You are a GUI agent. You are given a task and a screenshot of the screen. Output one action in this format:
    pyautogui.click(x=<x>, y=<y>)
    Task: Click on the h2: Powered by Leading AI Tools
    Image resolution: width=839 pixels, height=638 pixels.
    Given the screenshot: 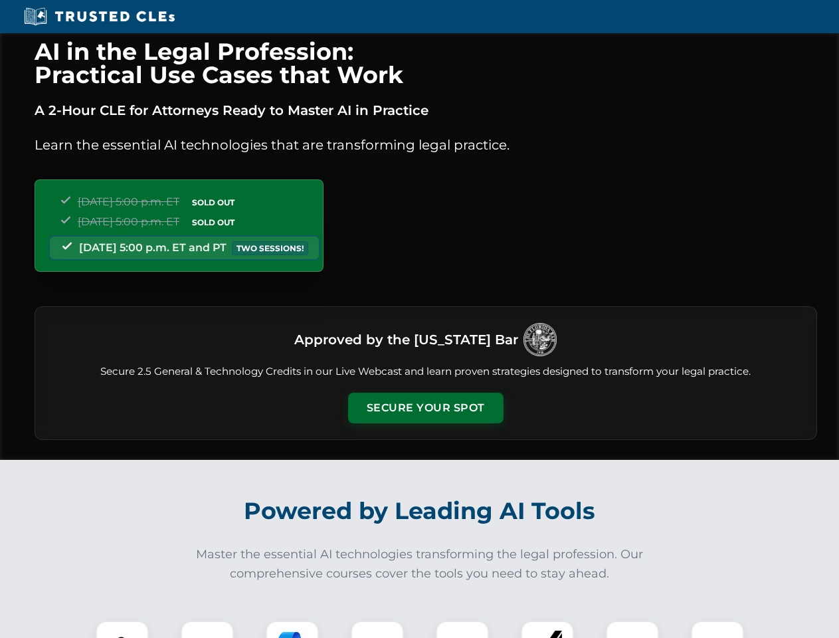 What is the action you would take?
    pyautogui.click(x=420, y=511)
    